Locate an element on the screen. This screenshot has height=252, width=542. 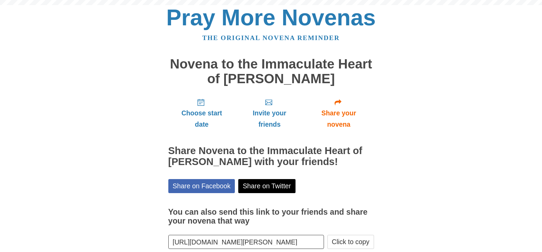
span: Share your novena is located at coordinates (339, 119).